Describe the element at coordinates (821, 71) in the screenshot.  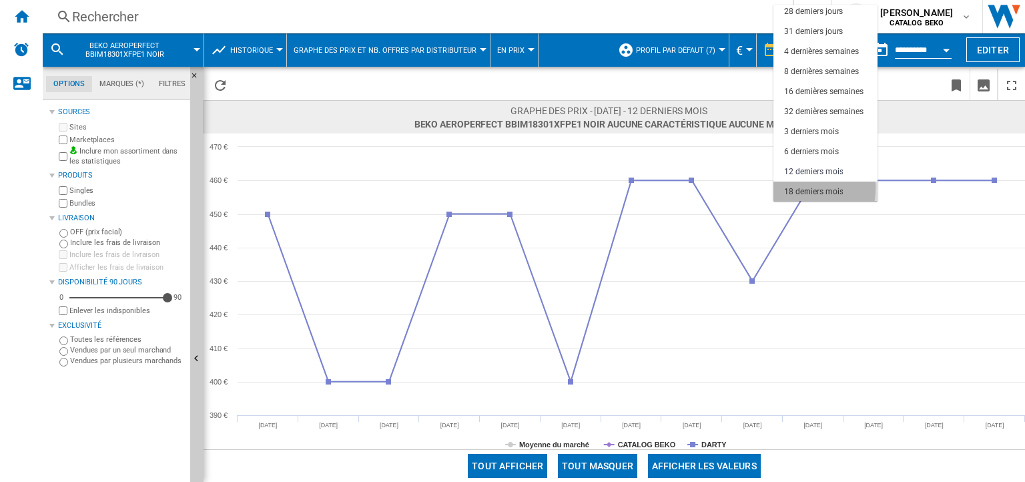
I see `div: 8 dernières semaines` at that location.